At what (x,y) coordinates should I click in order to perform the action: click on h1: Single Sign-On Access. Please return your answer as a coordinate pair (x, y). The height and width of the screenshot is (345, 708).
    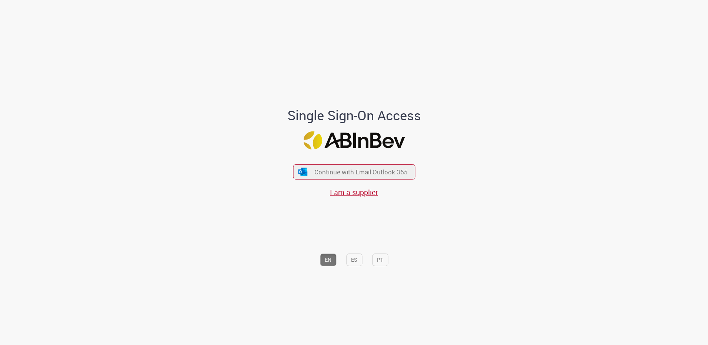
    Looking at the image, I should click on (354, 115).